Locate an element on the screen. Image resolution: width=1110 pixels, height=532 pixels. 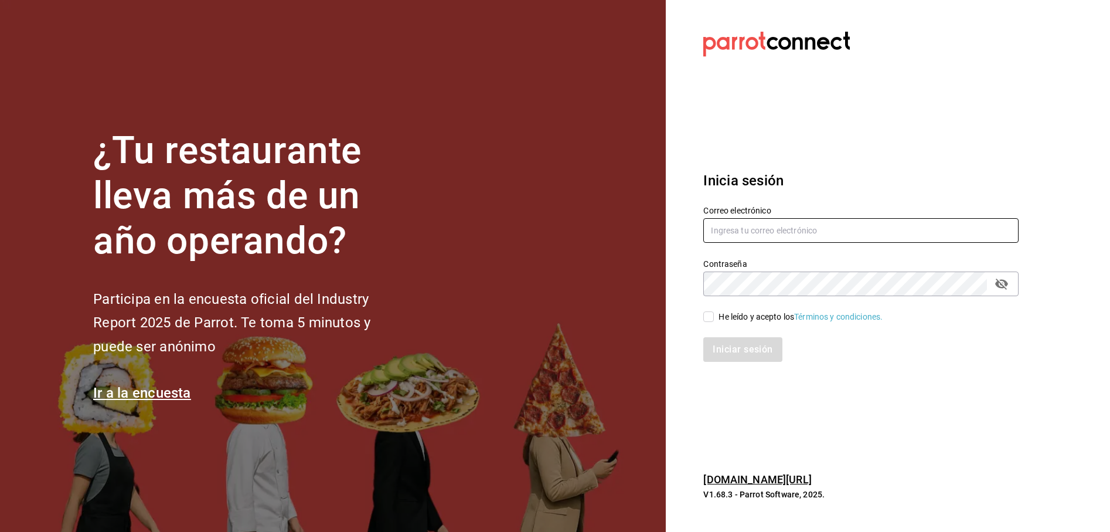
h3: Inicia sesión is located at coordinates (861, 181).